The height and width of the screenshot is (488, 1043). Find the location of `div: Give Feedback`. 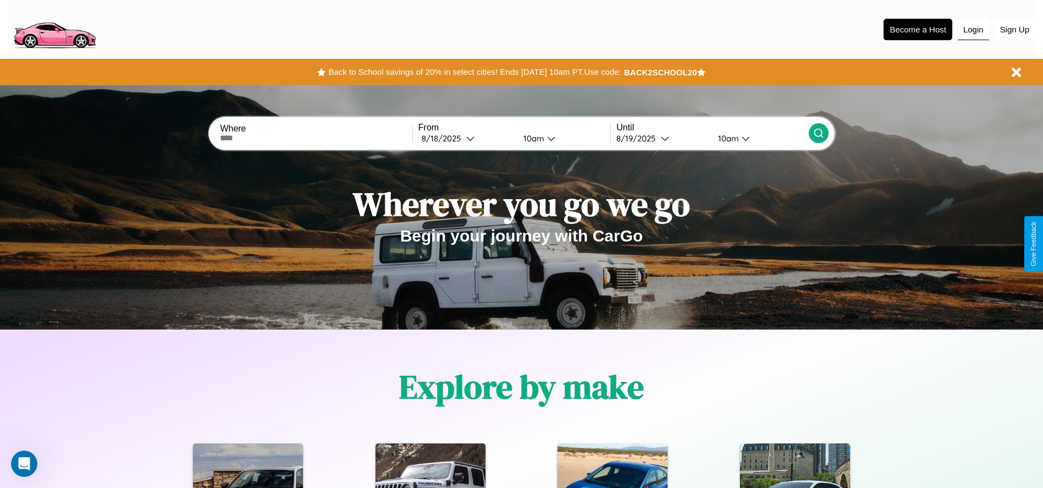

div: Give Feedback is located at coordinates (1033, 244).